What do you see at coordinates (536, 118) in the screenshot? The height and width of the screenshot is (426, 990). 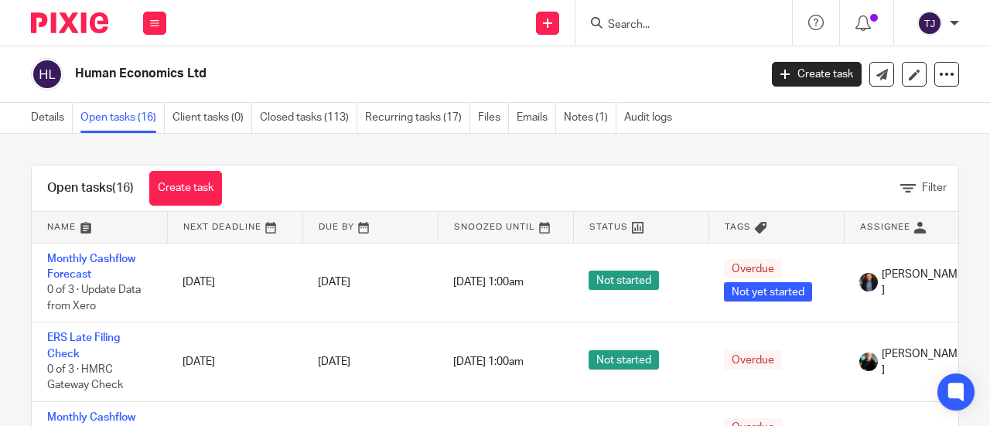 I see `a: Emails` at bounding box center [536, 118].